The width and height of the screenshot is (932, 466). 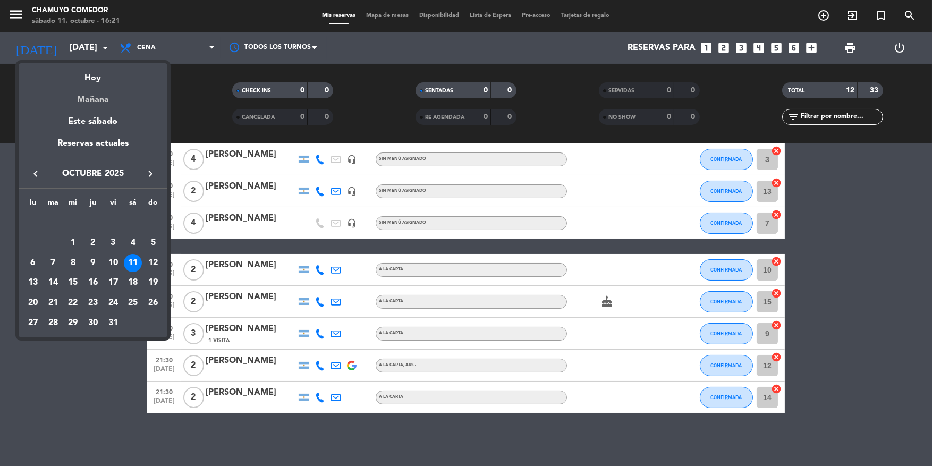 What do you see at coordinates (53, 283) in the screenshot?
I see `div: 14` at bounding box center [53, 283].